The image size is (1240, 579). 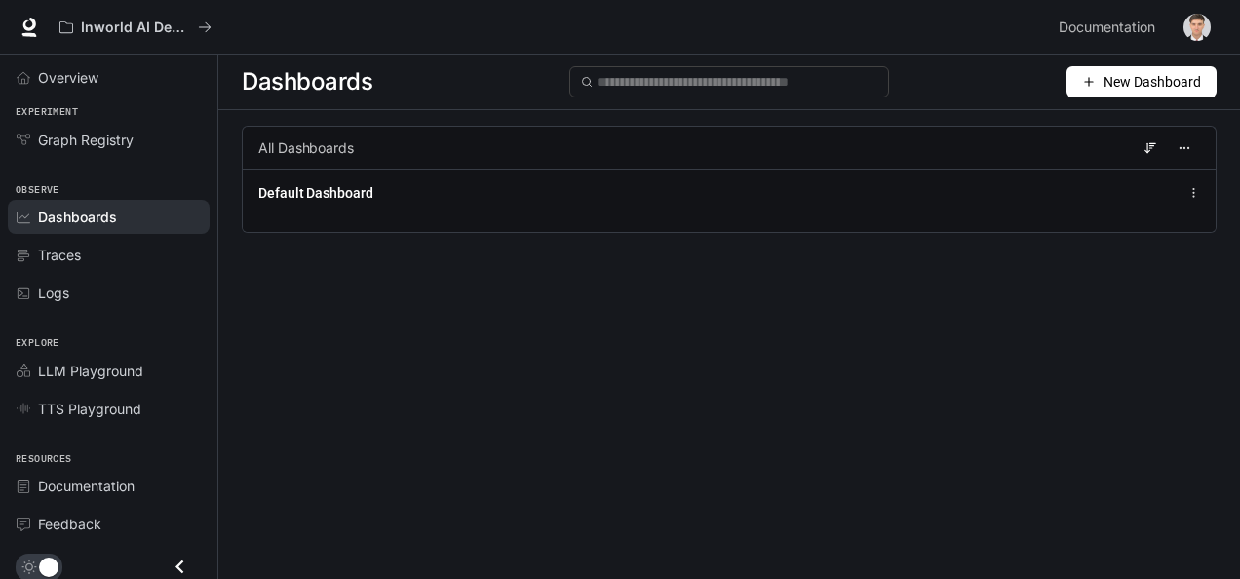 I want to click on span: Graph Registry, so click(x=86, y=139).